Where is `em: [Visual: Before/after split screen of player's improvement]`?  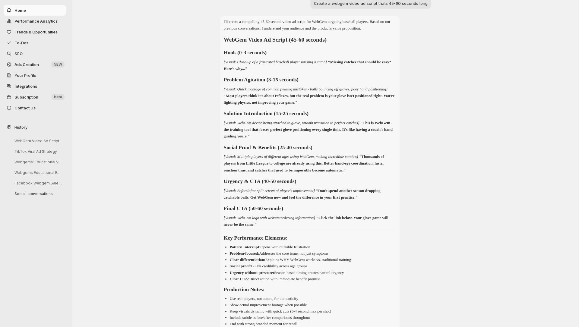 em: [Visual: Before/after split screen of player's improvement] is located at coordinates (269, 191).